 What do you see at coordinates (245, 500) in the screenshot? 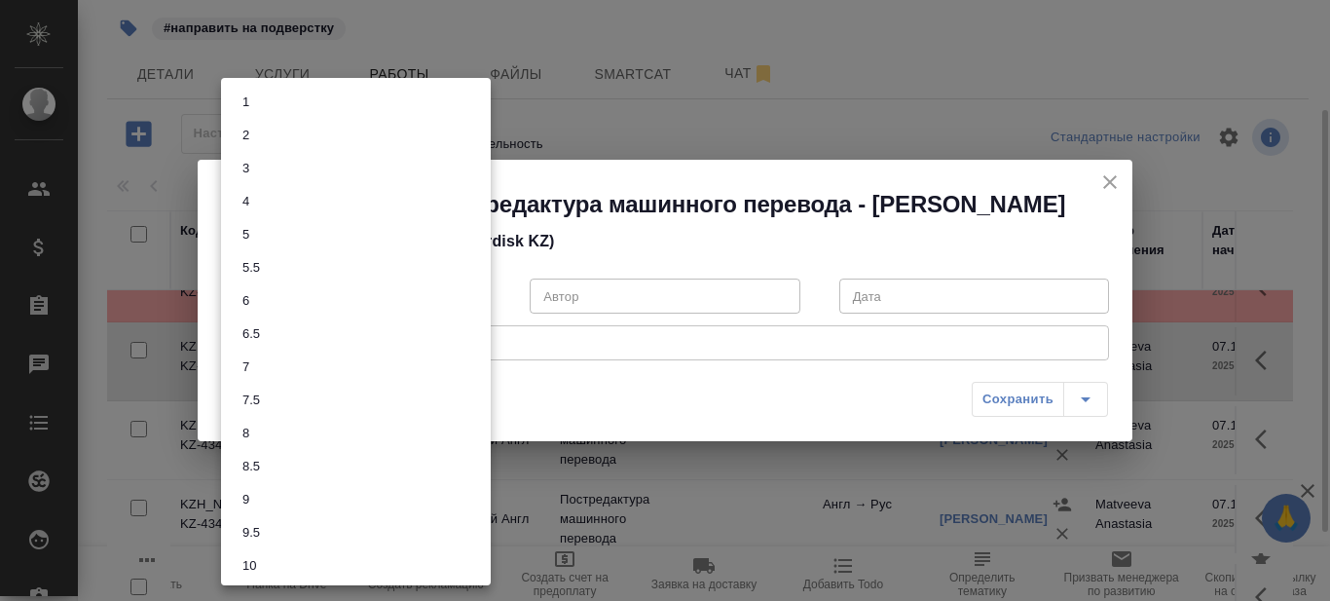
I see `button: 9` at bounding box center [245, 500].